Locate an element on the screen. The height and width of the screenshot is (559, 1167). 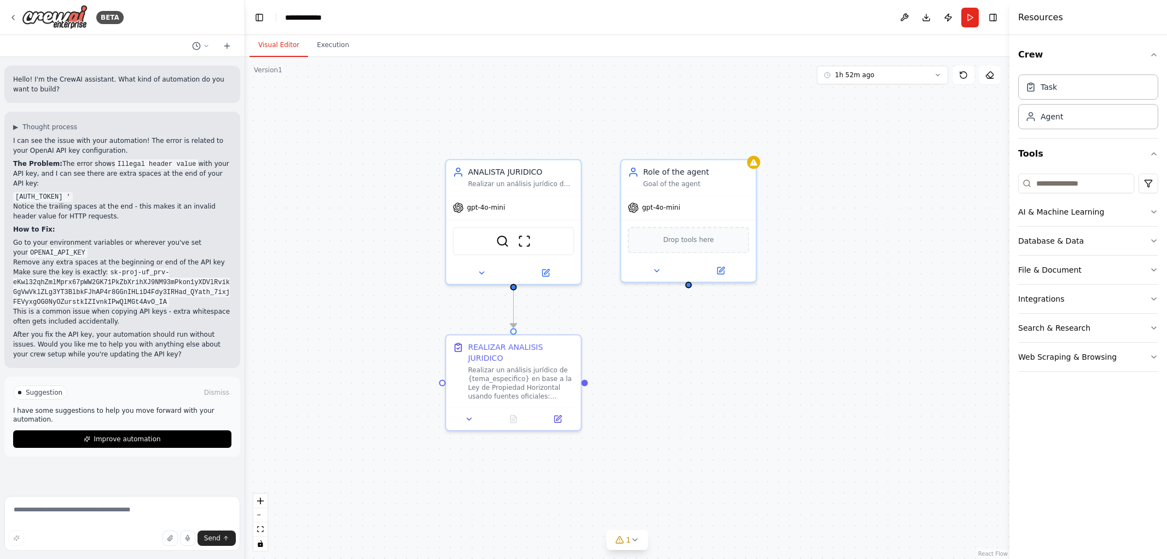
button: Improve this prompt is located at coordinates (16, 538).